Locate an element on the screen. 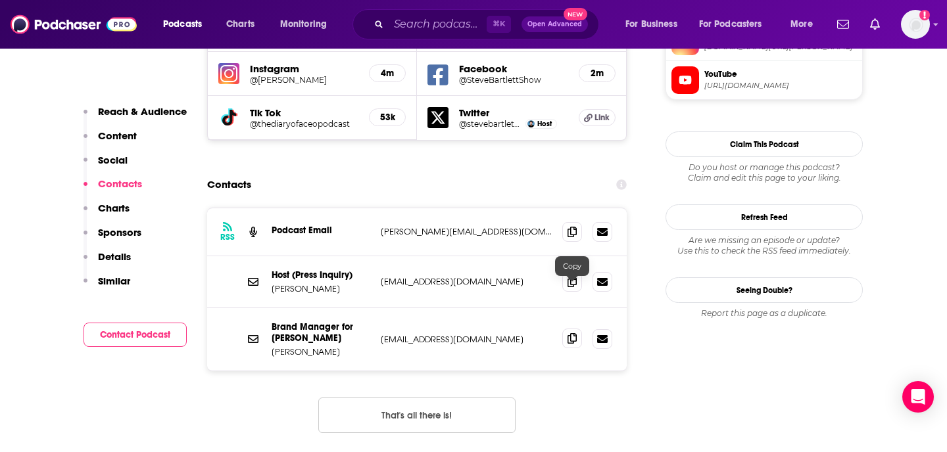  button: Claim This Podcast is located at coordinates (764, 144).